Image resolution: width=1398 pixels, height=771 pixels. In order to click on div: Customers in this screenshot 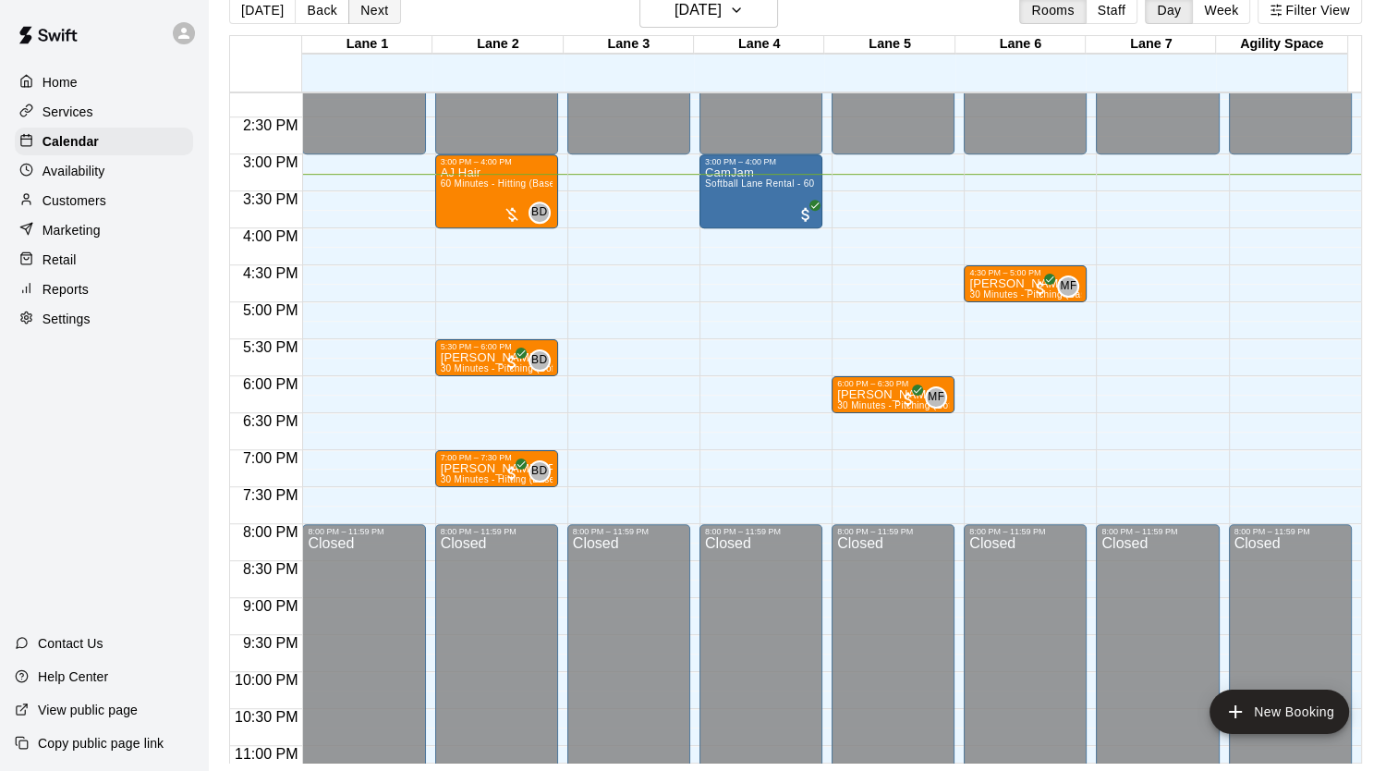, I will do `click(103, 201)`.